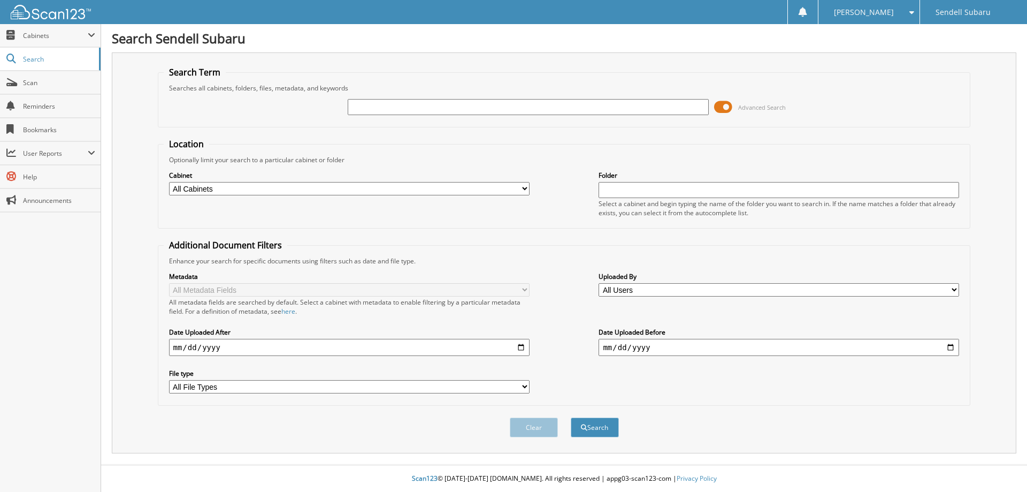  I want to click on span: Scan123, so click(425, 478).